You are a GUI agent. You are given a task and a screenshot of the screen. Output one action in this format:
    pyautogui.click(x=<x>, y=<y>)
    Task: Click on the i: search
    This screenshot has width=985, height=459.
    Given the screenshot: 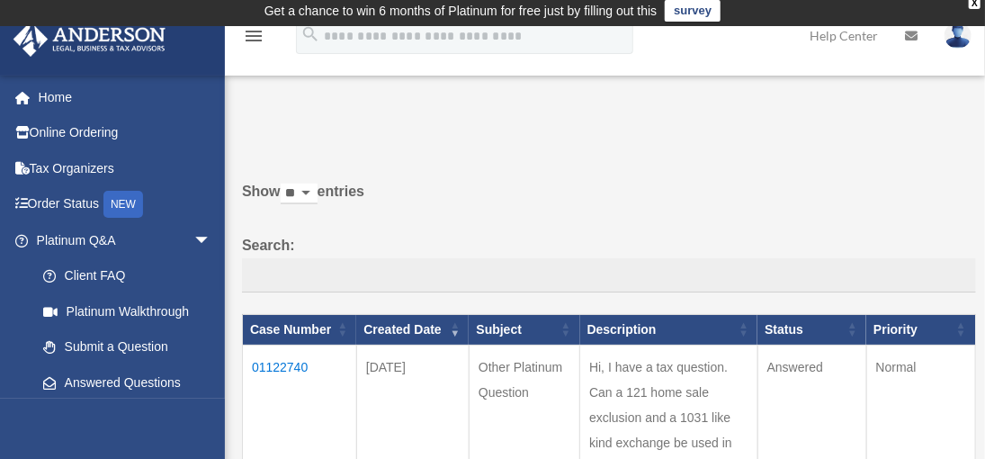 What is the action you would take?
    pyautogui.click(x=310, y=34)
    